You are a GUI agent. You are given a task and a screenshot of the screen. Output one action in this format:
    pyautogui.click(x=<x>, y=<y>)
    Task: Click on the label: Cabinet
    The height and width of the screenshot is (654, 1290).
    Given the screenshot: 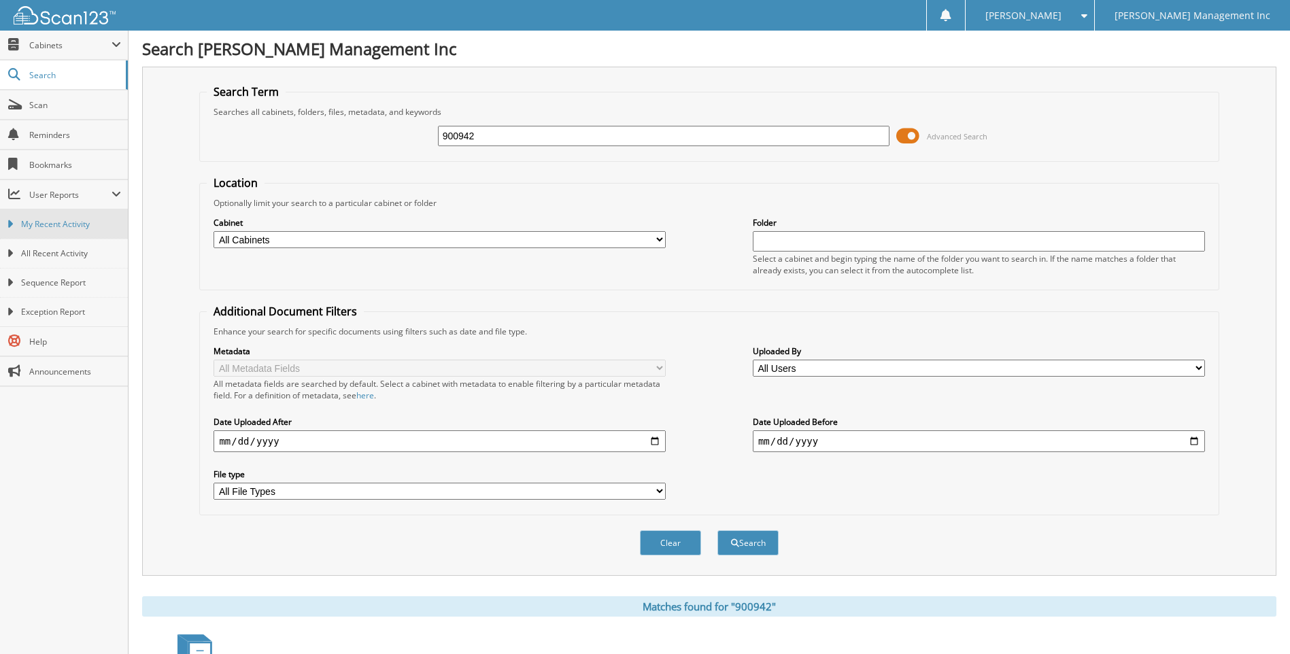 What is the action you would take?
    pyautogui.click(x=439, y=222)
    